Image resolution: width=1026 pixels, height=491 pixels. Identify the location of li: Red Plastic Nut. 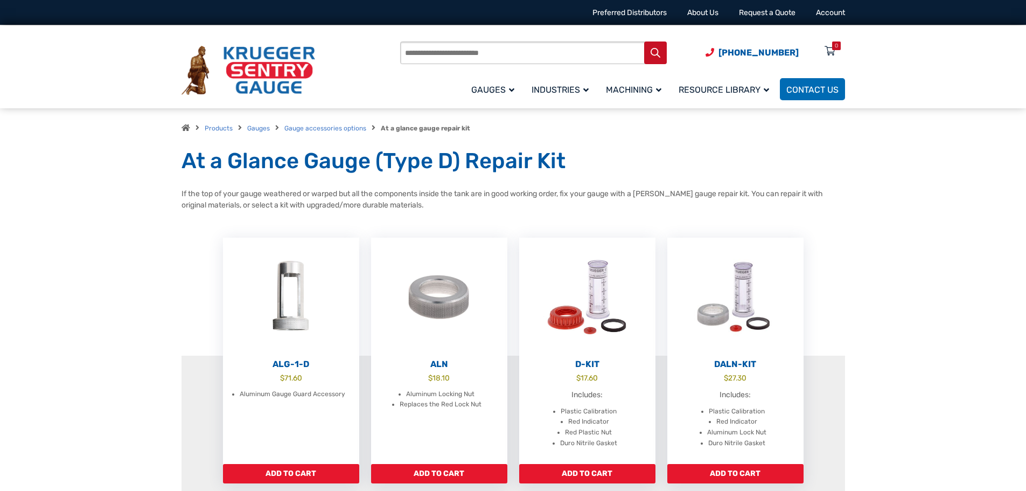
(588, 433).